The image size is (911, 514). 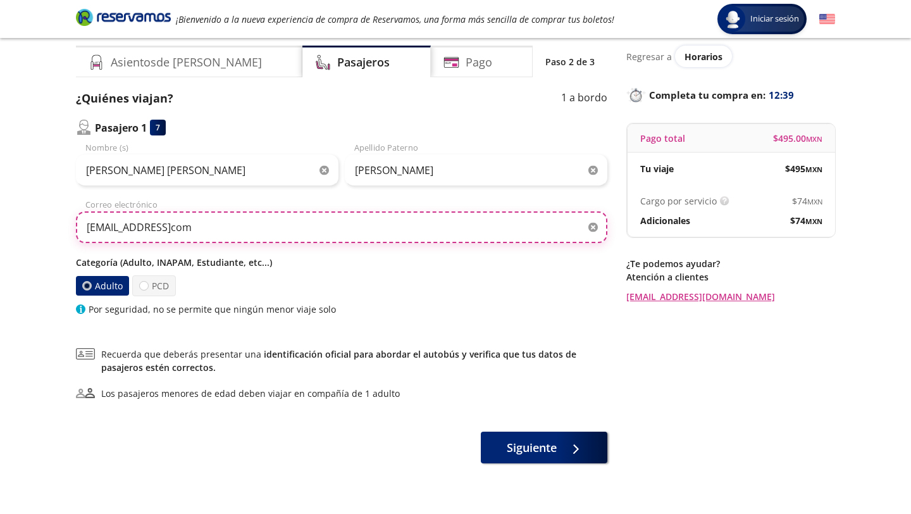 I want to click on p: ¿Te podemos ayudar?, so click(x=731, y=263).